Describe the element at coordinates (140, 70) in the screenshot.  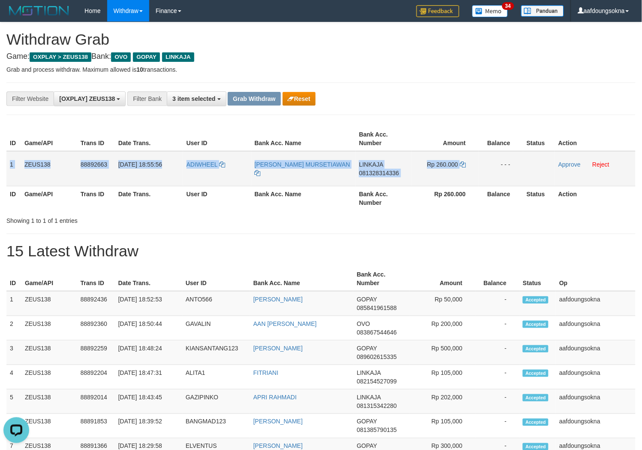
I see `strong: 10` at that location.